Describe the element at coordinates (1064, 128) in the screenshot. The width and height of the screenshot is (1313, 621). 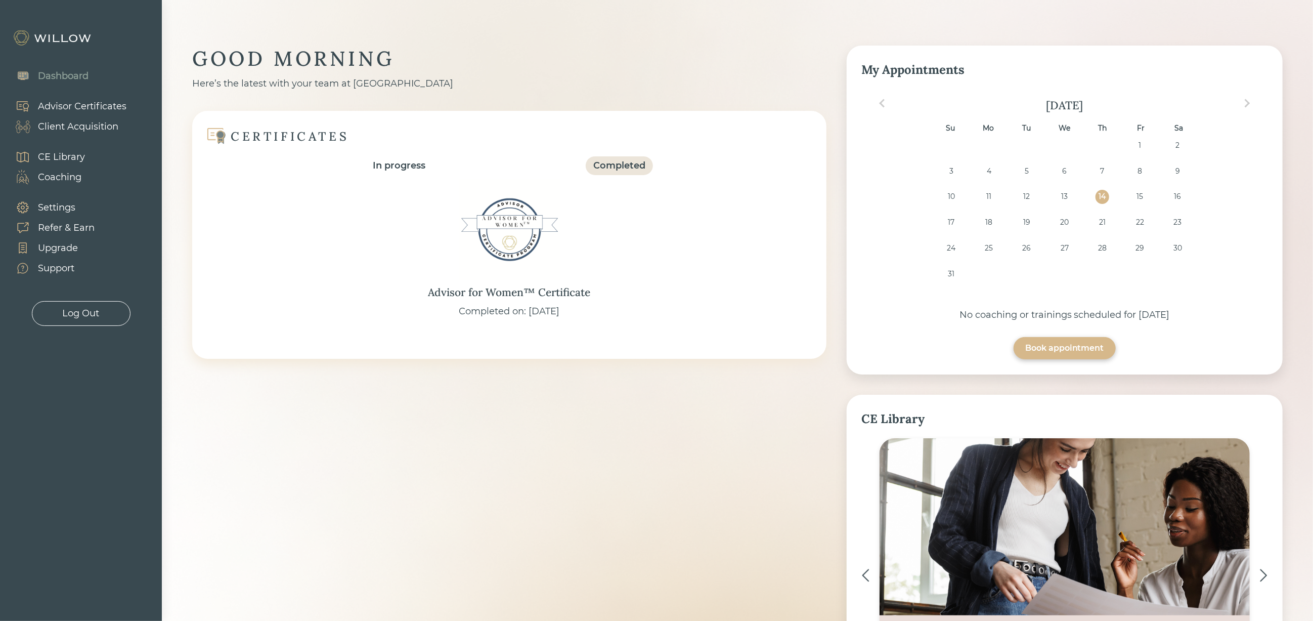
I see `div: We` at that location.